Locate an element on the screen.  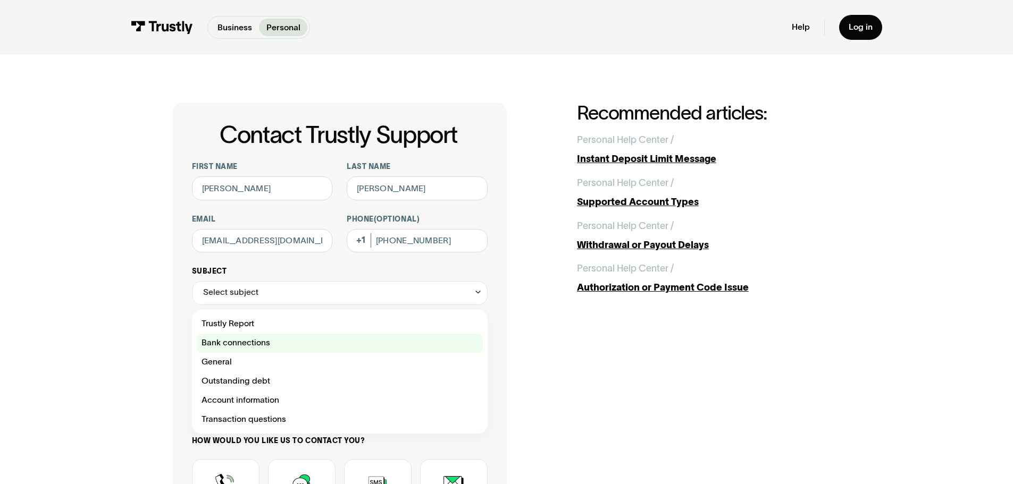
a: Help is located at coordinates (801, 27).